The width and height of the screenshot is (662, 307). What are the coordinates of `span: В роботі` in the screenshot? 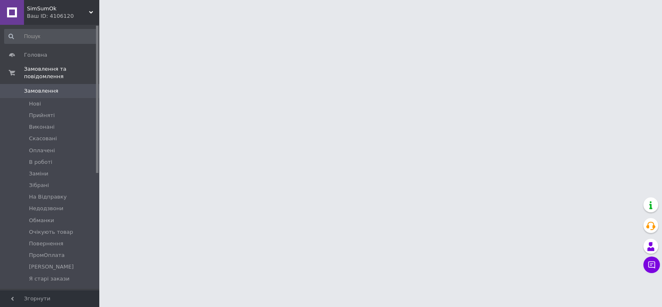 It's located at (41, 162).